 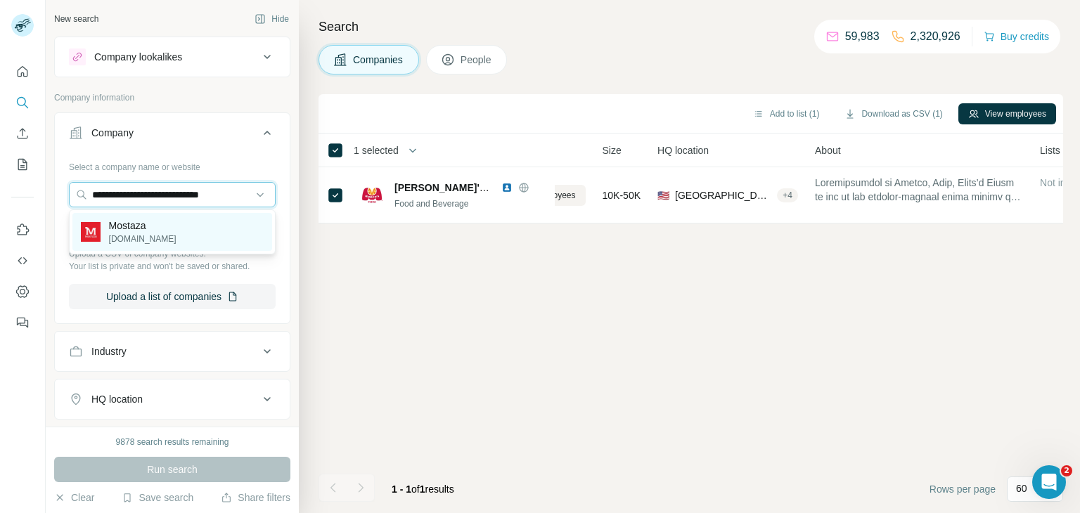 I want to click on p: 59,983, so click(x=862, y=37).